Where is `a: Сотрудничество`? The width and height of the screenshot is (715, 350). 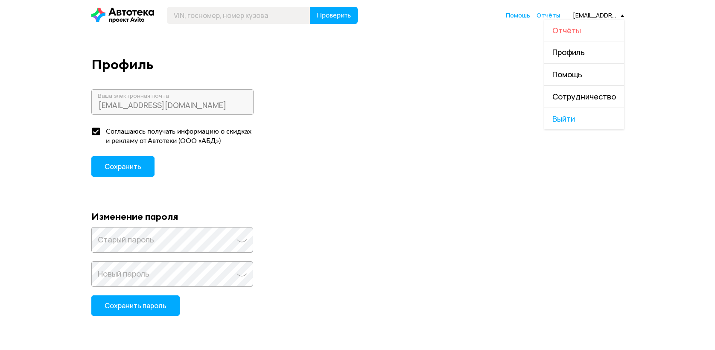
a: Сотрудничество is located at coordinates (584, 97).